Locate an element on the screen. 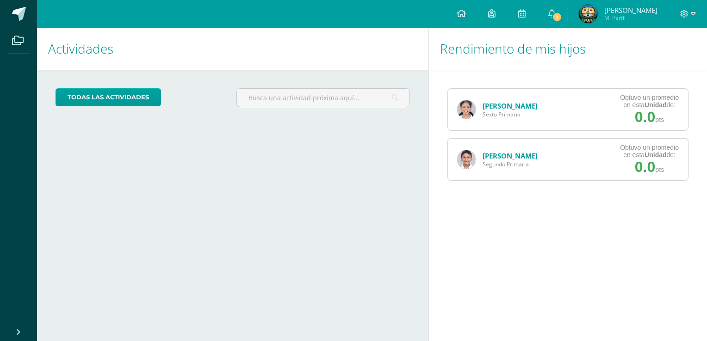  h1: Actividades is located at coordinates (233, 49).